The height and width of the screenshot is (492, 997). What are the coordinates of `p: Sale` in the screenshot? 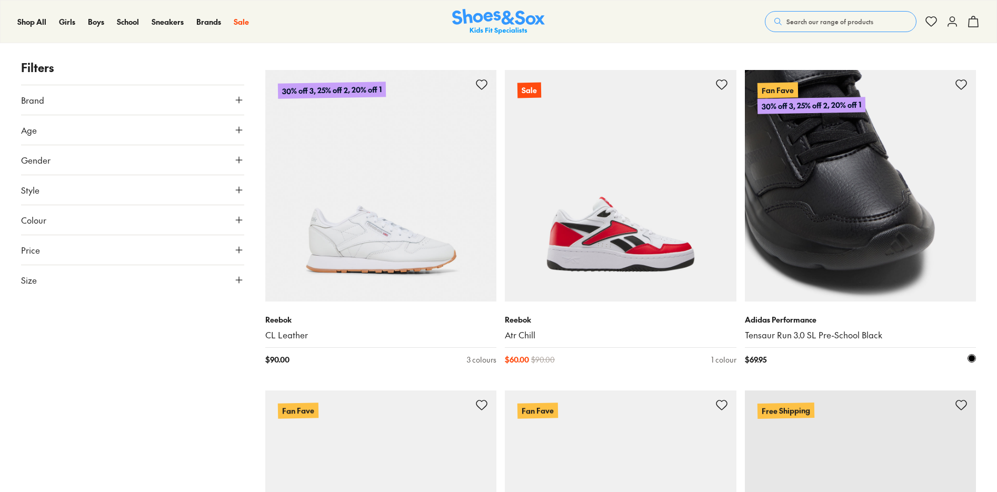 It's located at (529, 91).